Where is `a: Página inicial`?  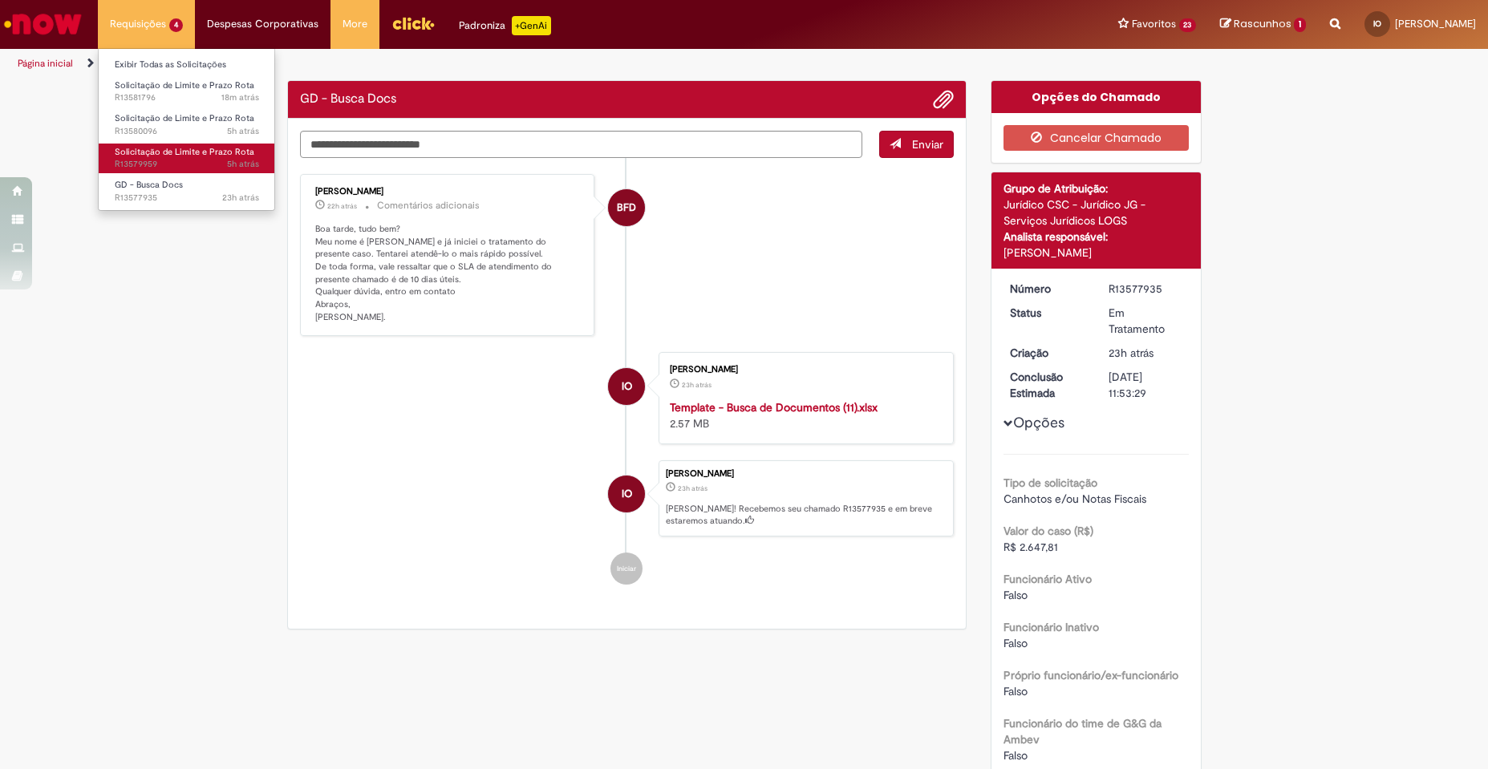 a: Página inicial is located at coordinates (45, 63).